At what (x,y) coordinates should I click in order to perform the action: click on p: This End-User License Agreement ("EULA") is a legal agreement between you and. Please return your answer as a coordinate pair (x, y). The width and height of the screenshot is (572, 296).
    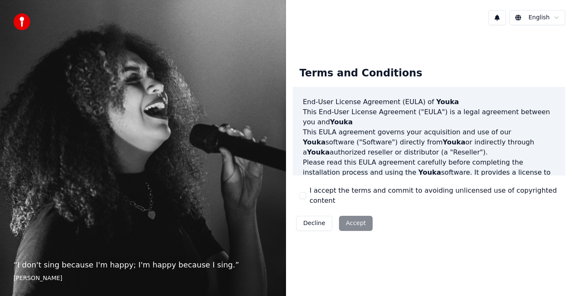
    Looking at the image, I should click on (429, 117).